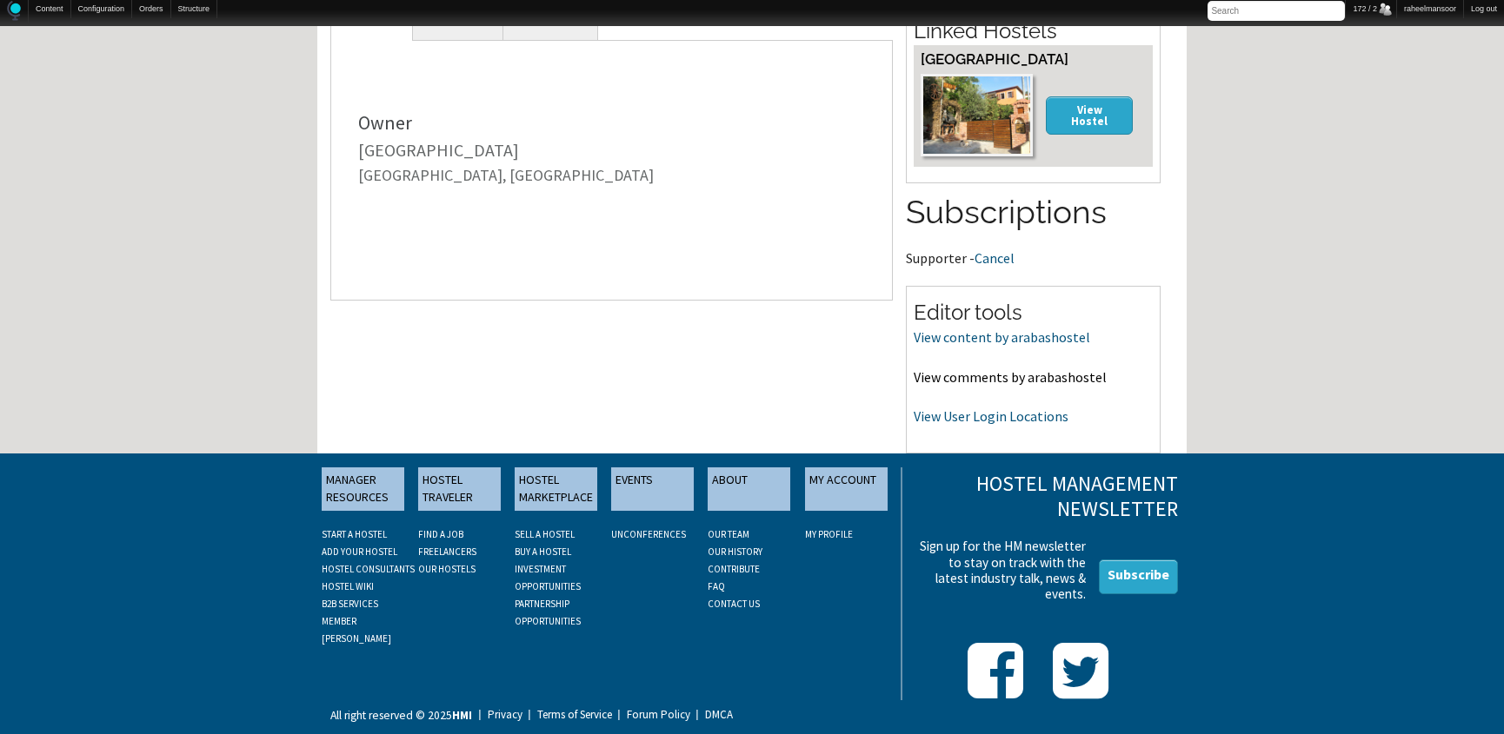  I want to click on a: HOSTEL MARKETPLACE, so click(555, 489).